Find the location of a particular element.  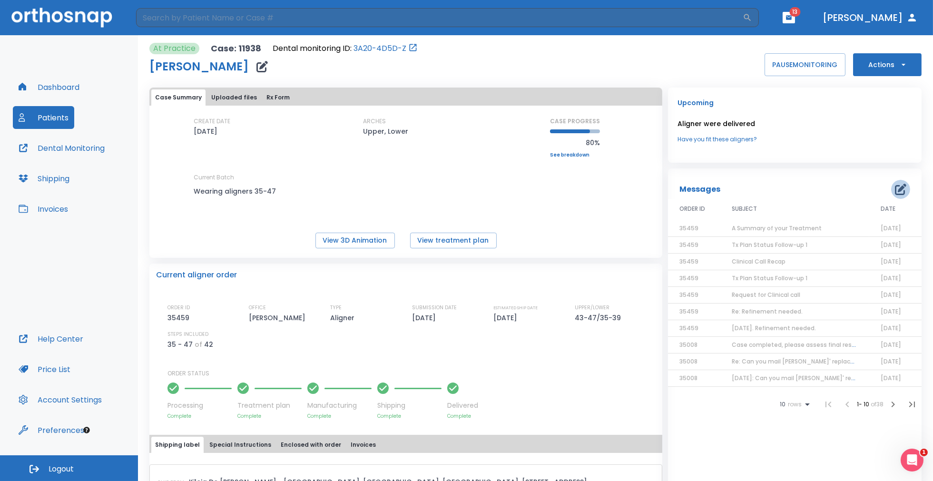

button: Shipping is located at coordinates (44, 178).